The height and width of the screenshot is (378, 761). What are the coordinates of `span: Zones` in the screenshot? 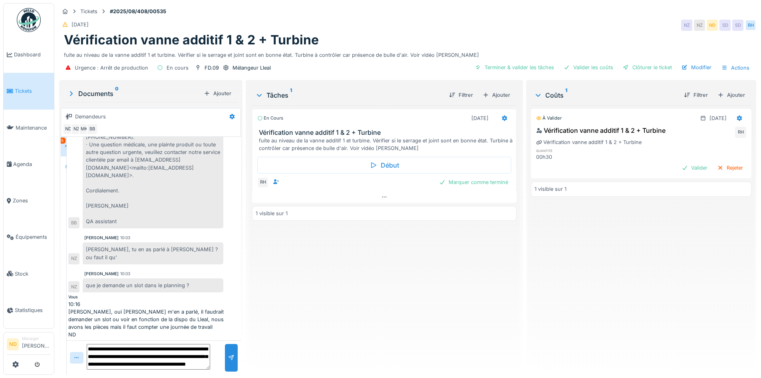 It's located at (32, 200).